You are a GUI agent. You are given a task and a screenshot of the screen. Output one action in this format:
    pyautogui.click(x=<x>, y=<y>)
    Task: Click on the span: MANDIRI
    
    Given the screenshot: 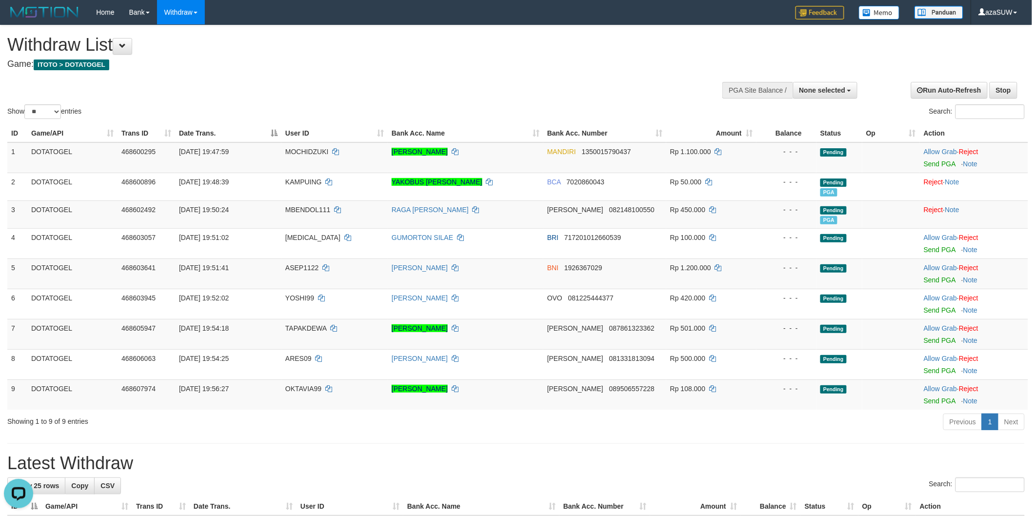 What is the action you would take?
    pyautogui.click(x=561, y=152)
    